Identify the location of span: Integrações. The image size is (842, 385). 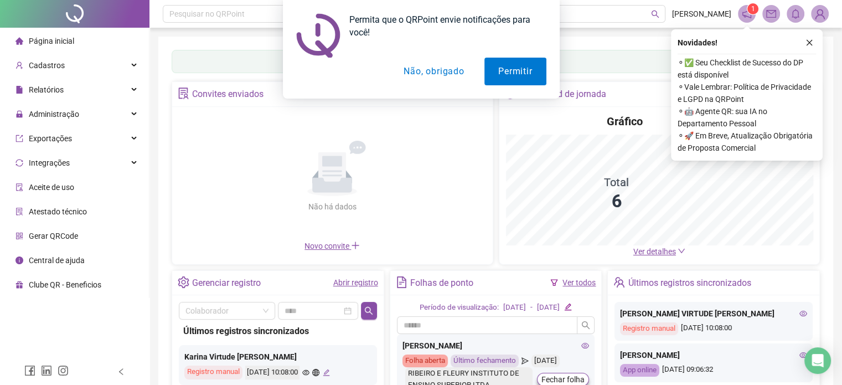
(49, 163).